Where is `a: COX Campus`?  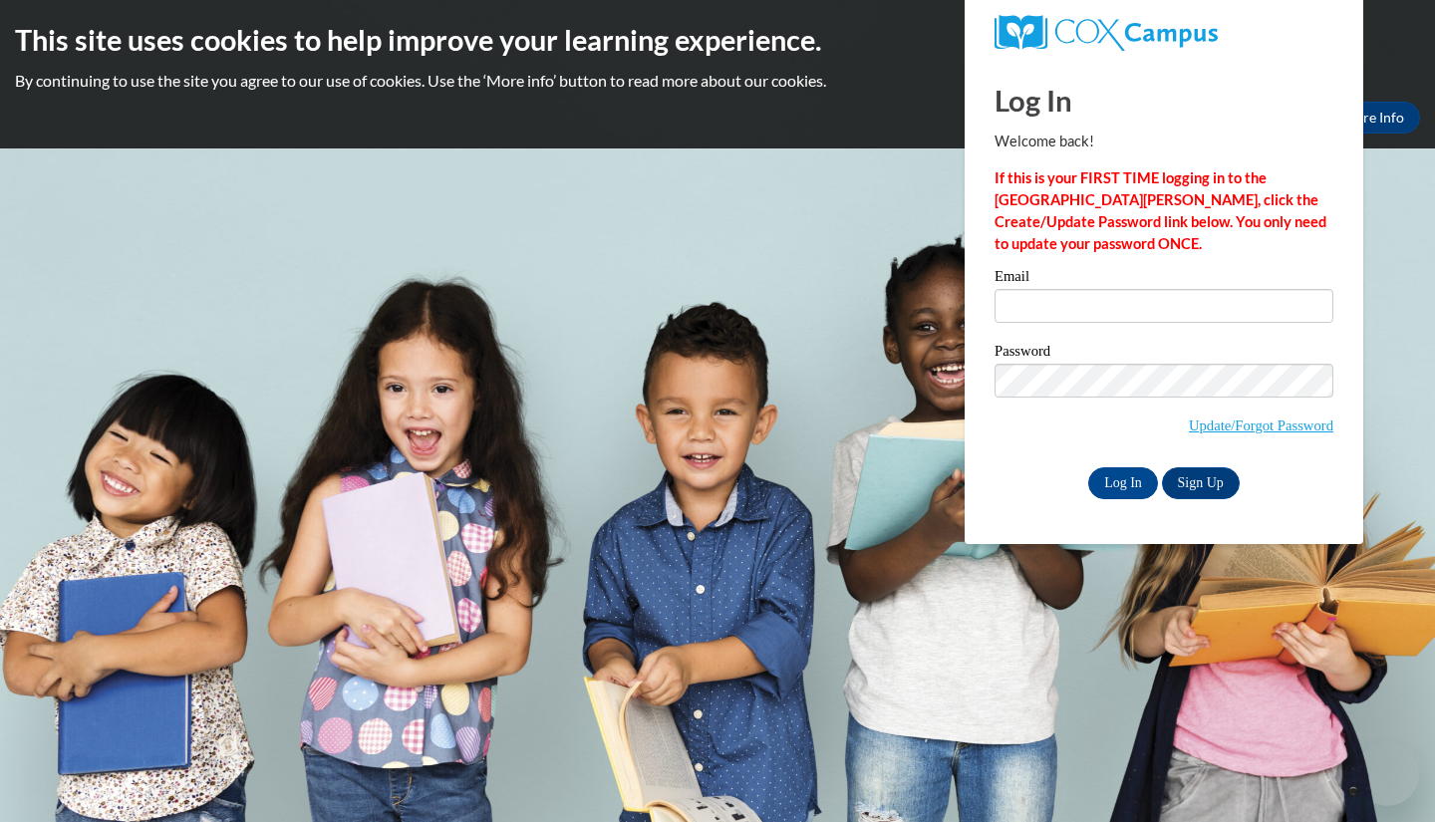
a: COX Campus is located at coordinates (1164, 33).